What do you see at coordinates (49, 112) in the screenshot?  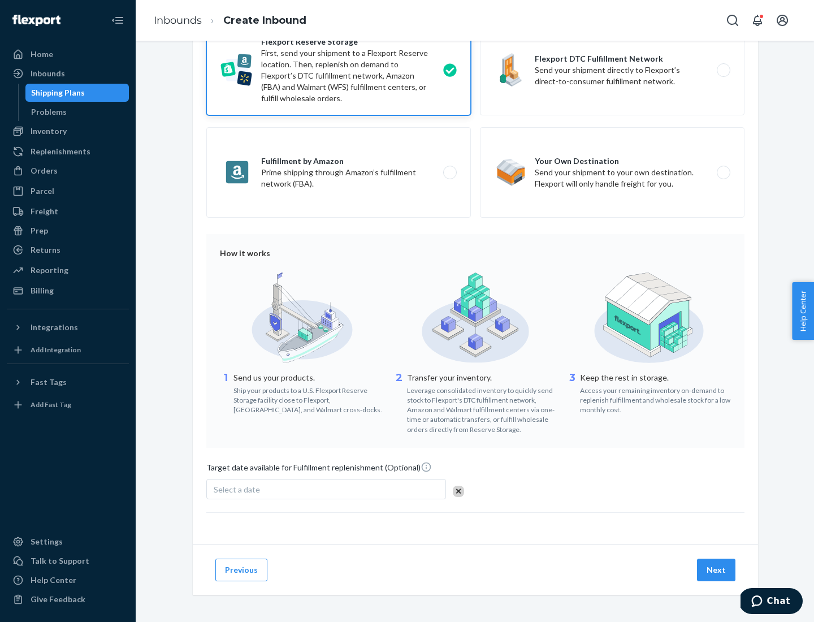 I see `div: Problems` at bounding box center [49, 112].